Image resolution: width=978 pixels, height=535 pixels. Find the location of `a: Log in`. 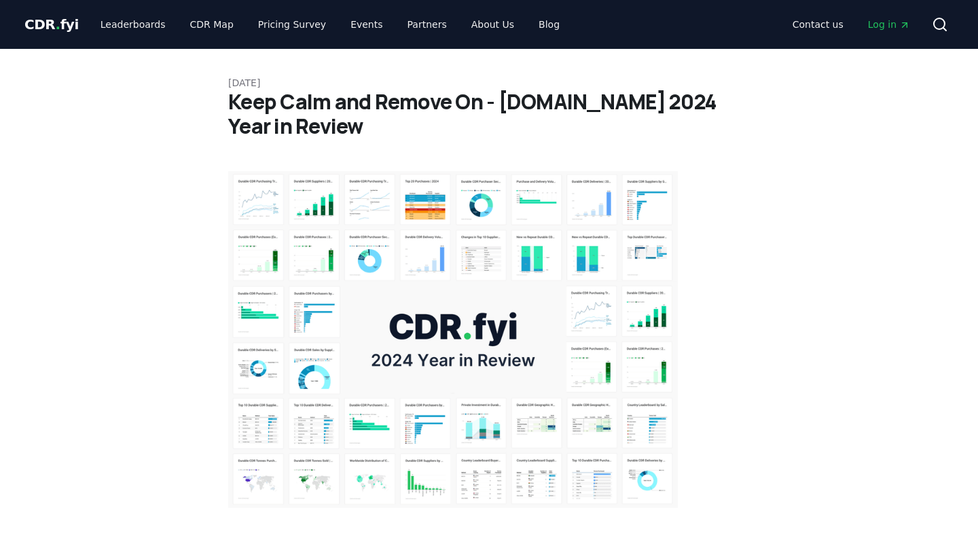

a: Log in is located at coordinates (889, 24).